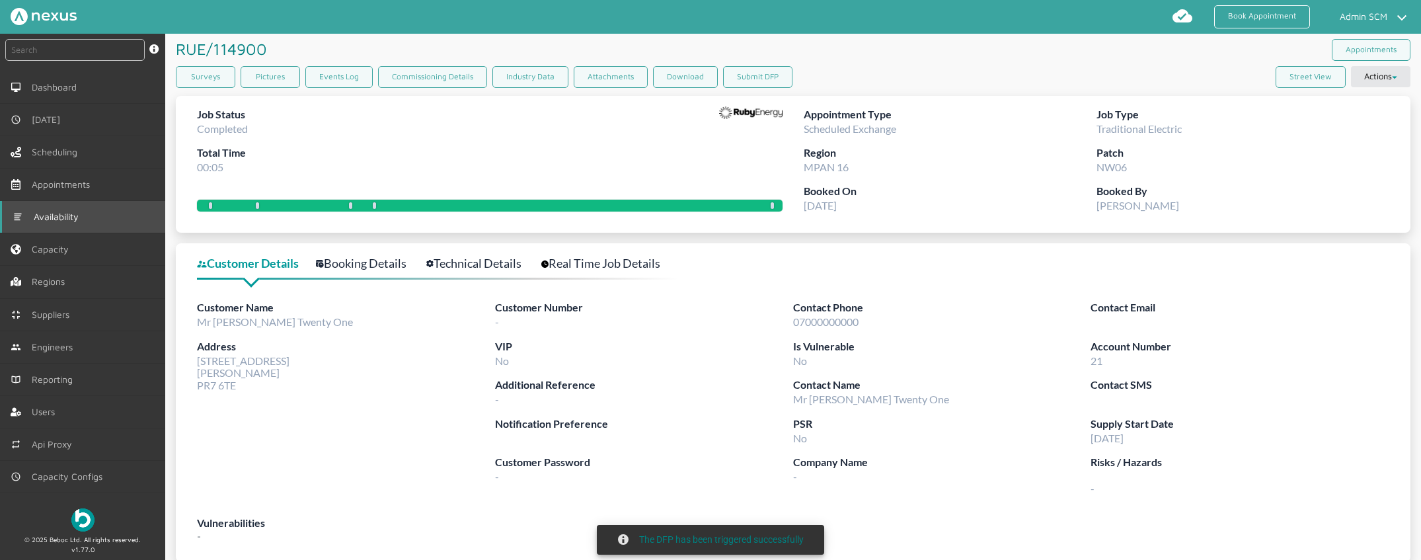  Describe the element at coordinates (16, 444) in the screenshot. I see `img: md-repeat.svg` at that location.